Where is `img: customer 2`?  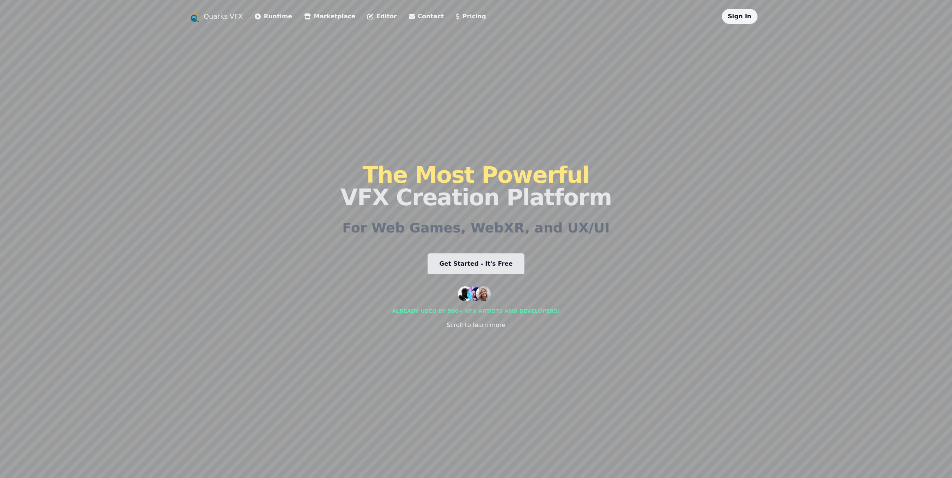
img: customer 2 is located at coordinates (474, 294).